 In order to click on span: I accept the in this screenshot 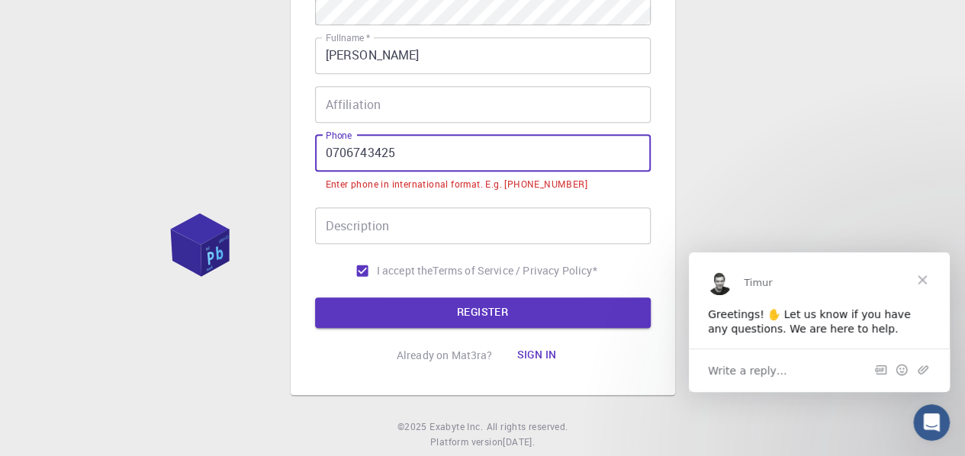, I will do `click(405, 271)`.